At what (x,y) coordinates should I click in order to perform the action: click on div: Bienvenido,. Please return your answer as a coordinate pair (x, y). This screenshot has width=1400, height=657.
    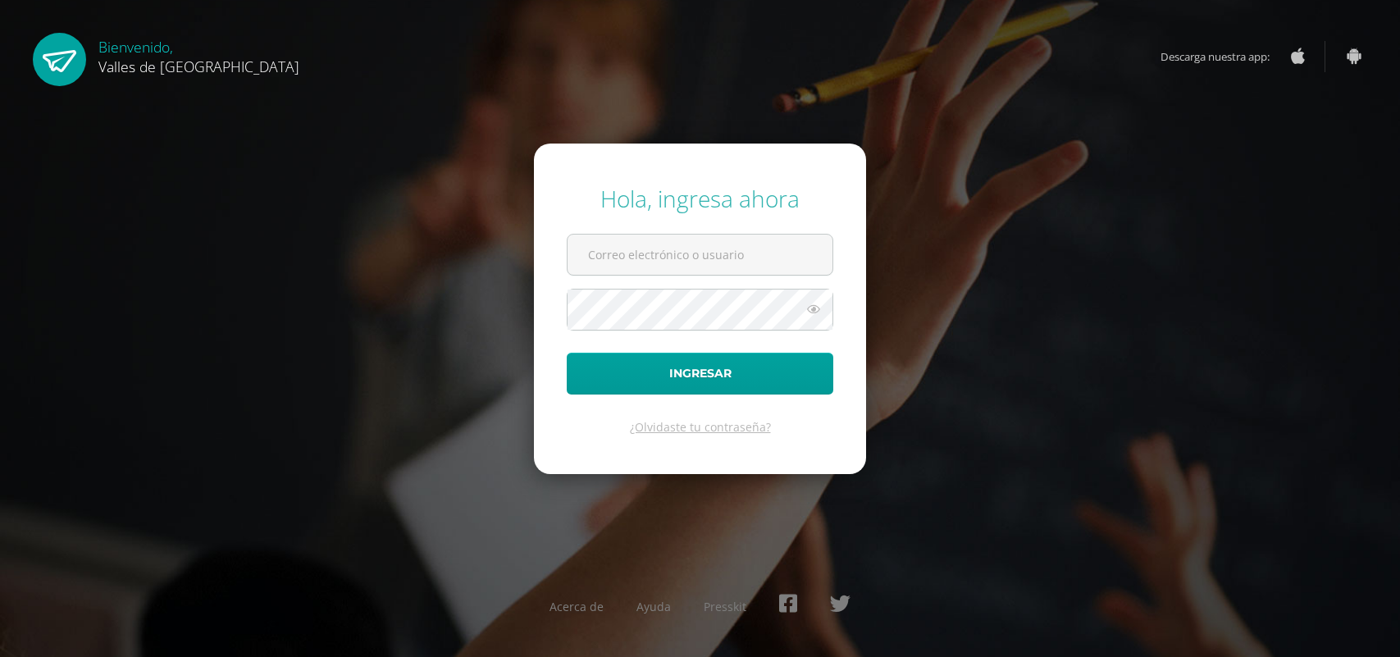
    Looking at the image, I should click on (198, 54).